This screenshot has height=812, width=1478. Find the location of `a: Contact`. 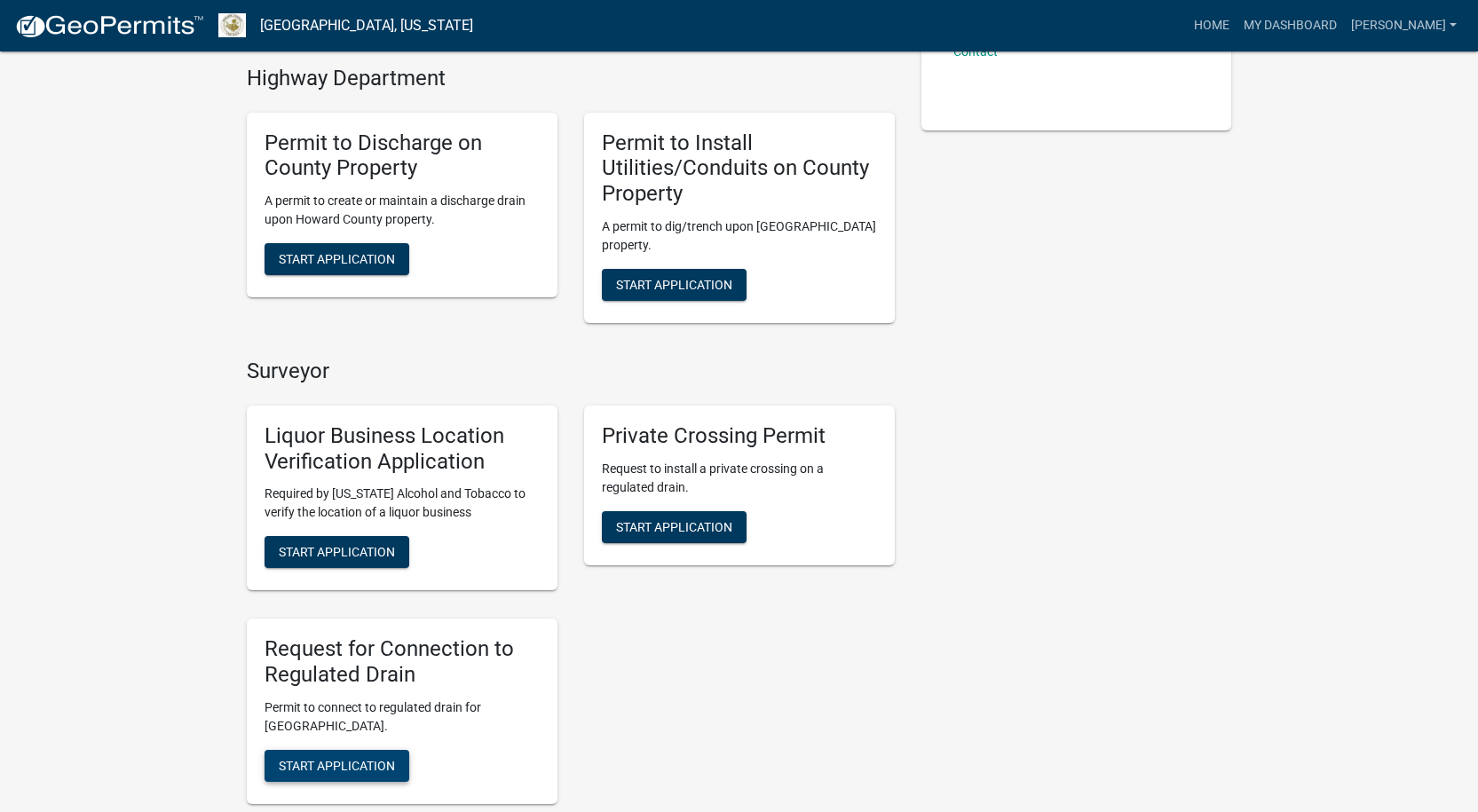

a: Contact is located at coordinates (975, 51).